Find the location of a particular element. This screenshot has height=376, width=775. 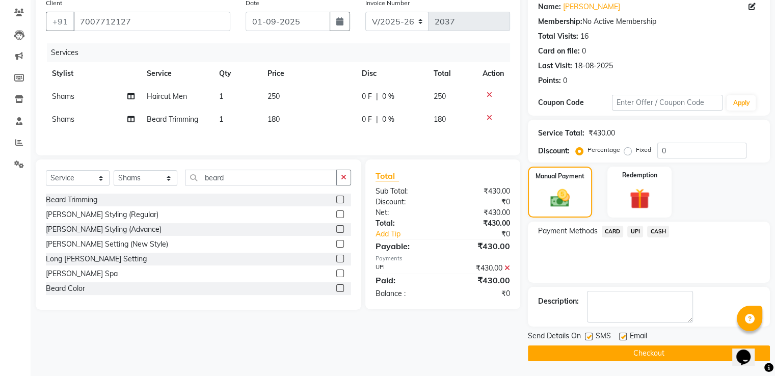

span: UPI is located at coordinates (635, 231).